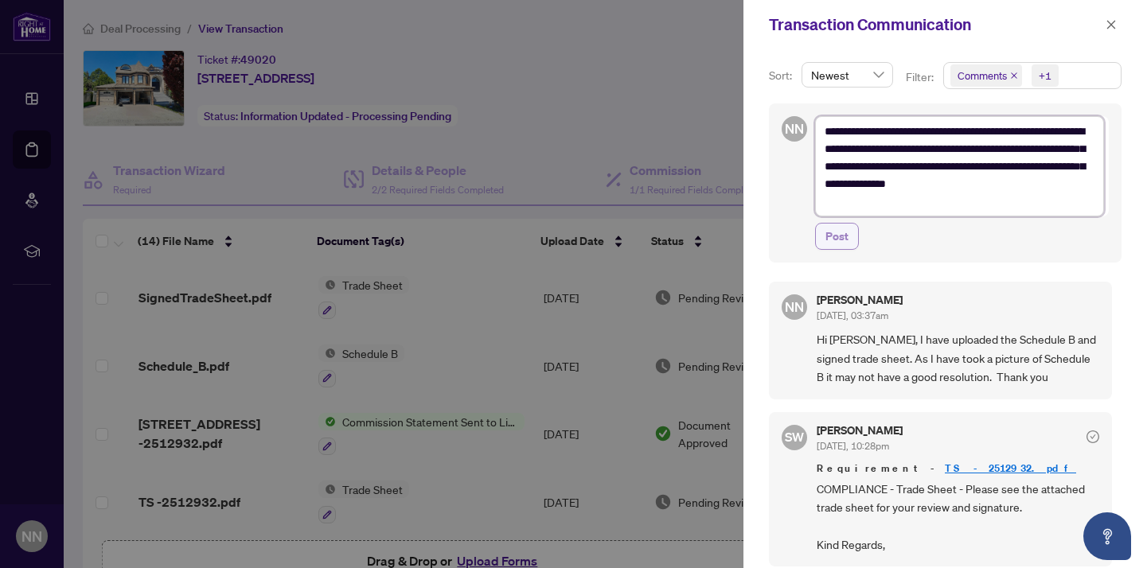  Describe the element at coordinates (1010, 468) in the screenshot. I see `a: TS -2512932.pdf` at that location.